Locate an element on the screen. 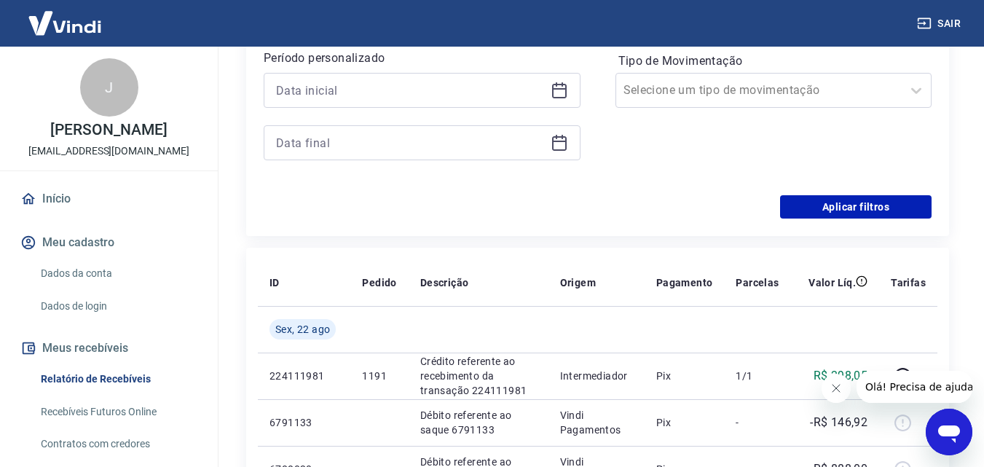 The image size is (984, 467). a: Início is located at coordinates (109, 199).